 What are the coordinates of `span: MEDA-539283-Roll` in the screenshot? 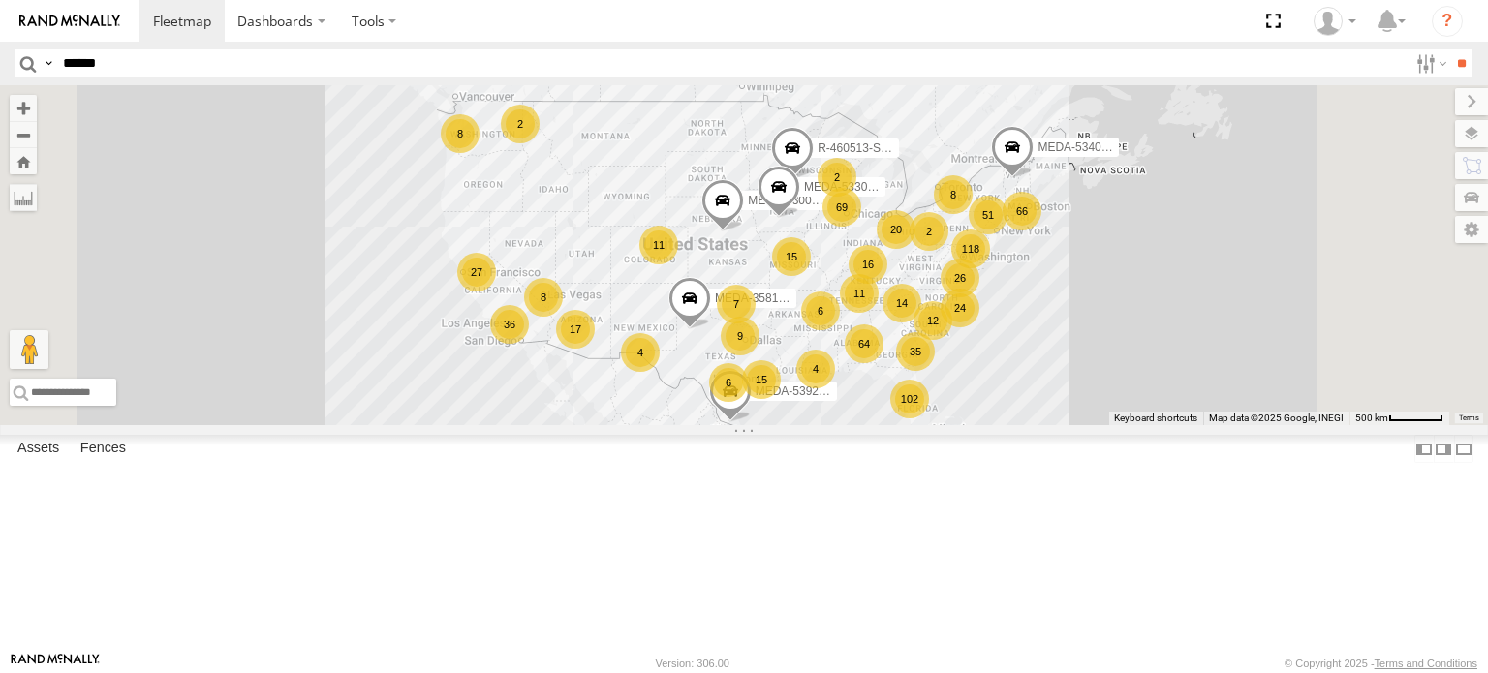 It's located at (805, 391).